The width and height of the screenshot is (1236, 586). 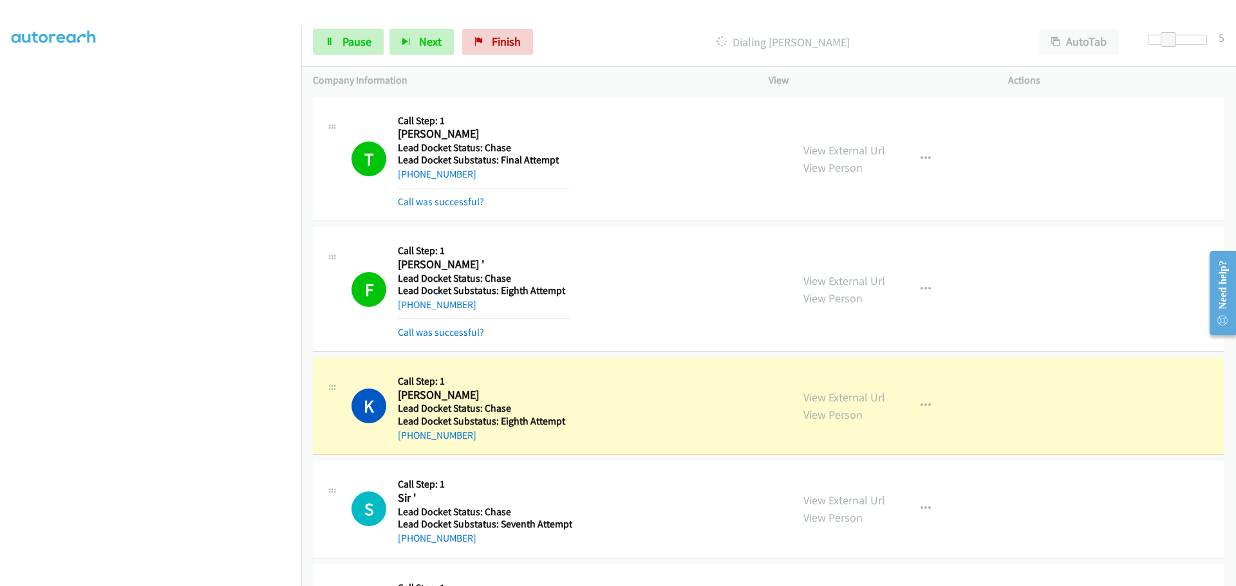 What do you see at coordinates (483, 160) in the screenshot?
I see `h5: Lead Docket Substatus: Final Attempt` at bounding box center [483, 160].